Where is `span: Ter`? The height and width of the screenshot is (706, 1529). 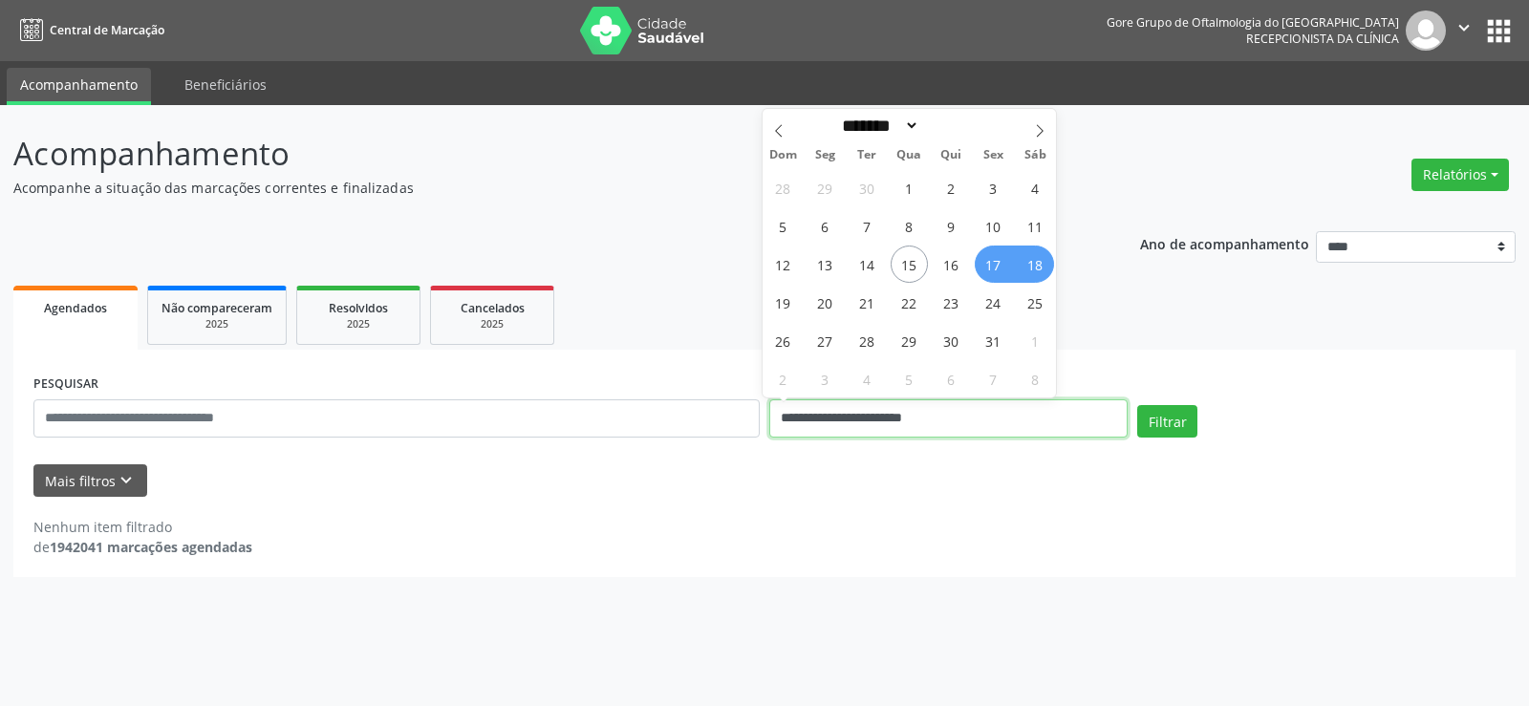 span: Ter is located at coordinates (867, 155).